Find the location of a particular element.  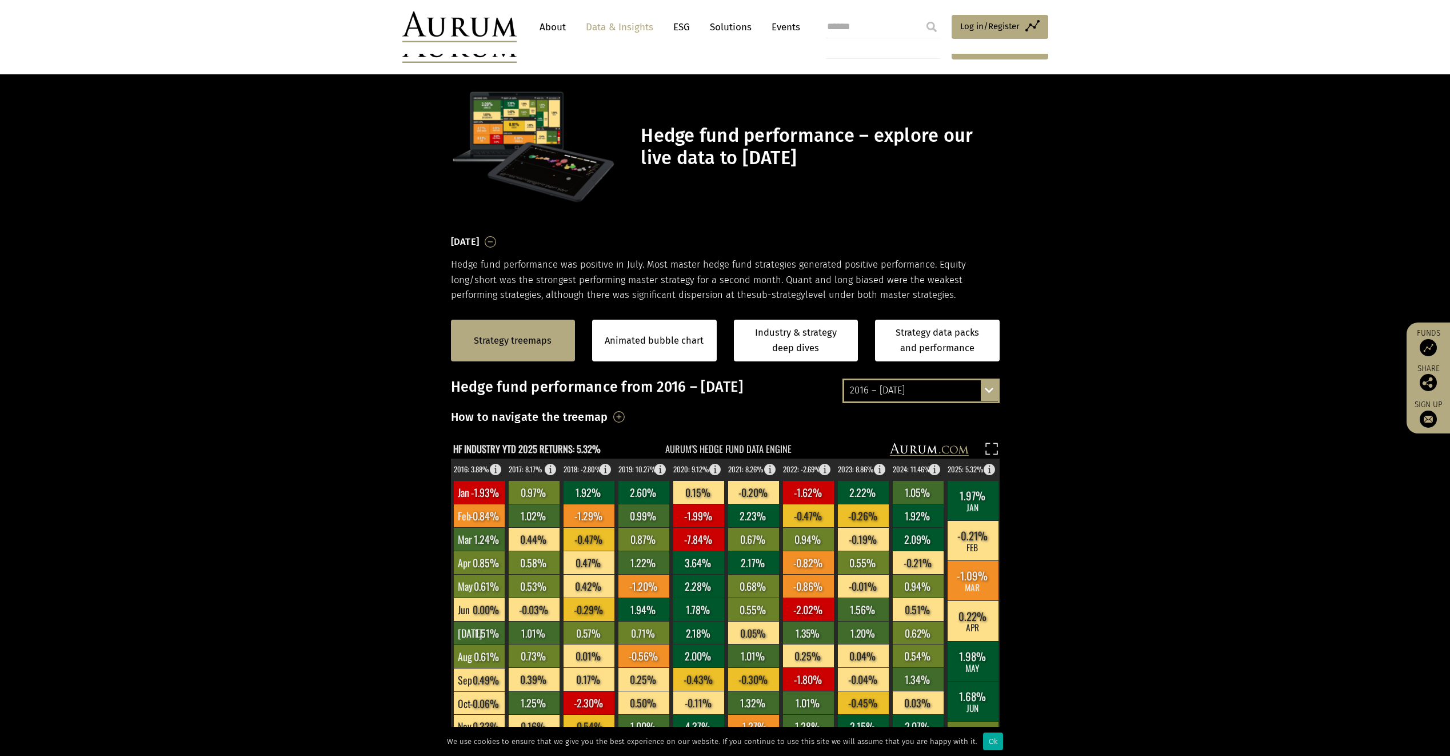

p: Hedge fund performance was positive in July. Most master hedge fund strategies generated positive... is located at coordinates (725, 280).